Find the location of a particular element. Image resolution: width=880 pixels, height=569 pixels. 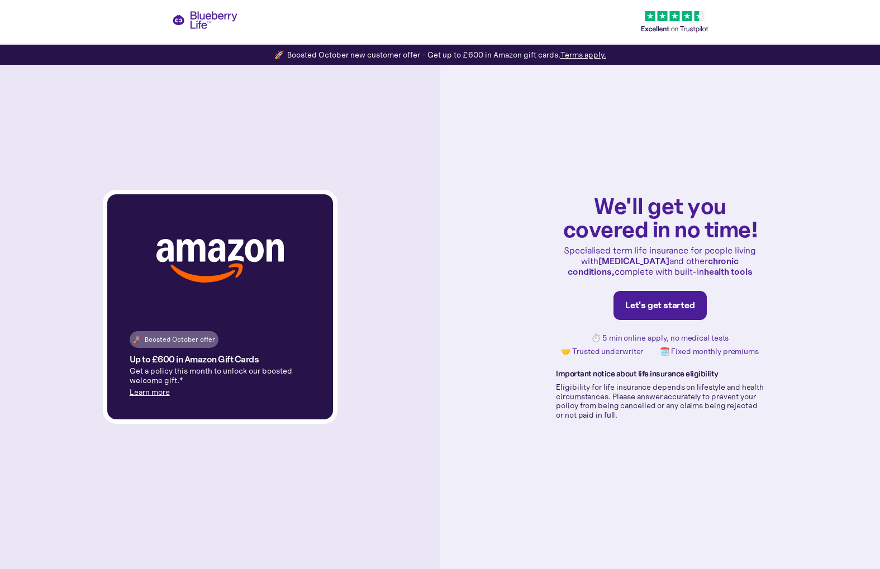

p: Get a policy this month to unlock our boosted welcome gift.* is located at coordinates (220, 376).